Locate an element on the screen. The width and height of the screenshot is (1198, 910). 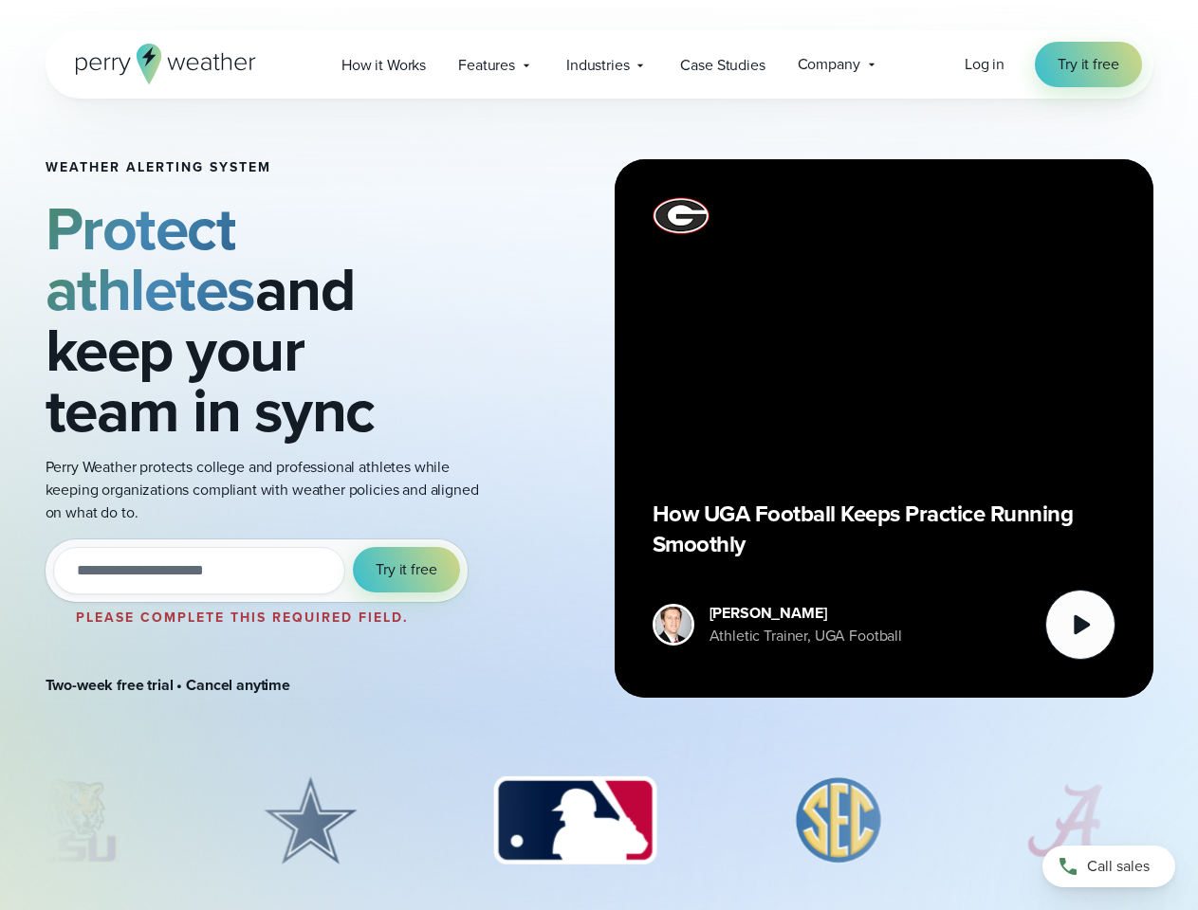
div: Athletic Trainer, UGA Football is located at coordinates (805, 636).